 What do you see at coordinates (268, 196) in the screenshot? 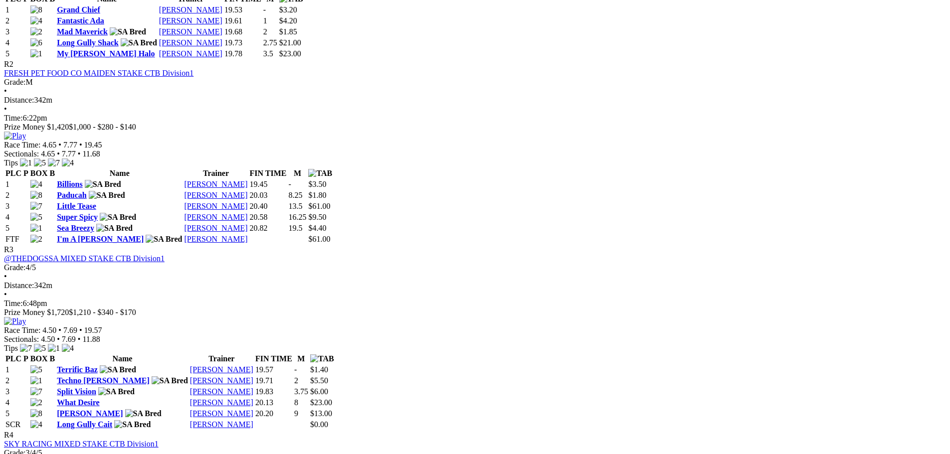
I see `td: 20.03` at bounding box center [268, 196].